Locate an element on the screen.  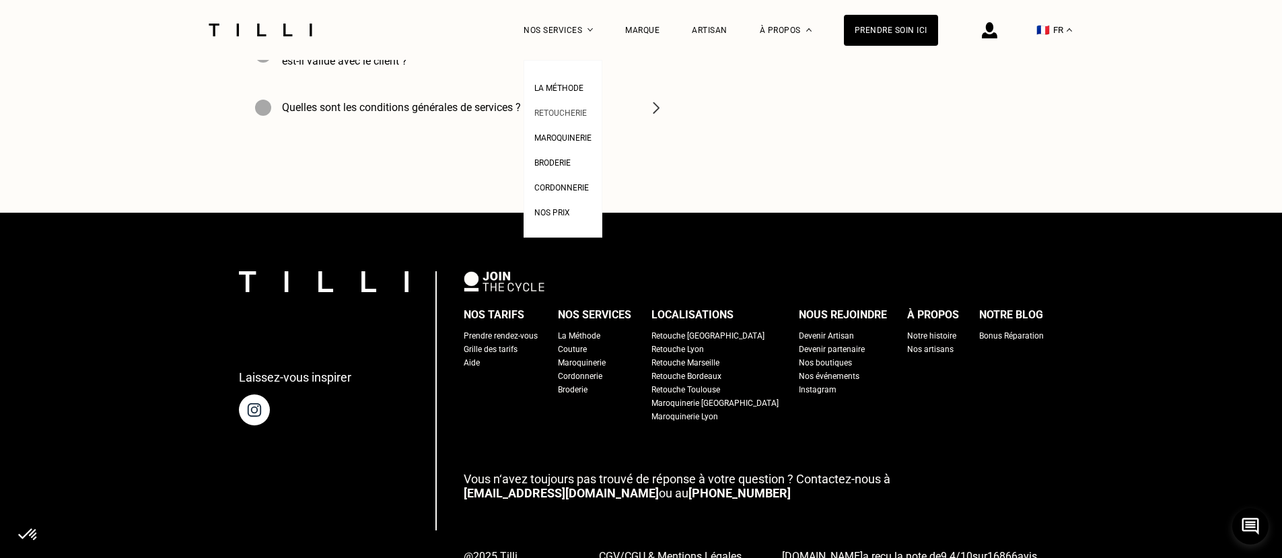
div: Retouche Toulouse is located at coordinates (686, 390).